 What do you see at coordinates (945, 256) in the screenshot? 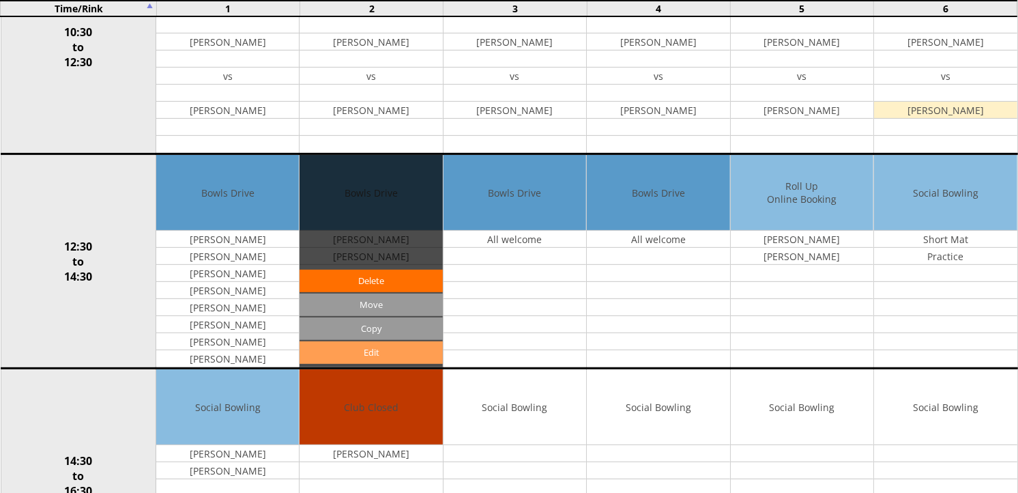
I see `td: Practice` at bounding box center [945, 256].